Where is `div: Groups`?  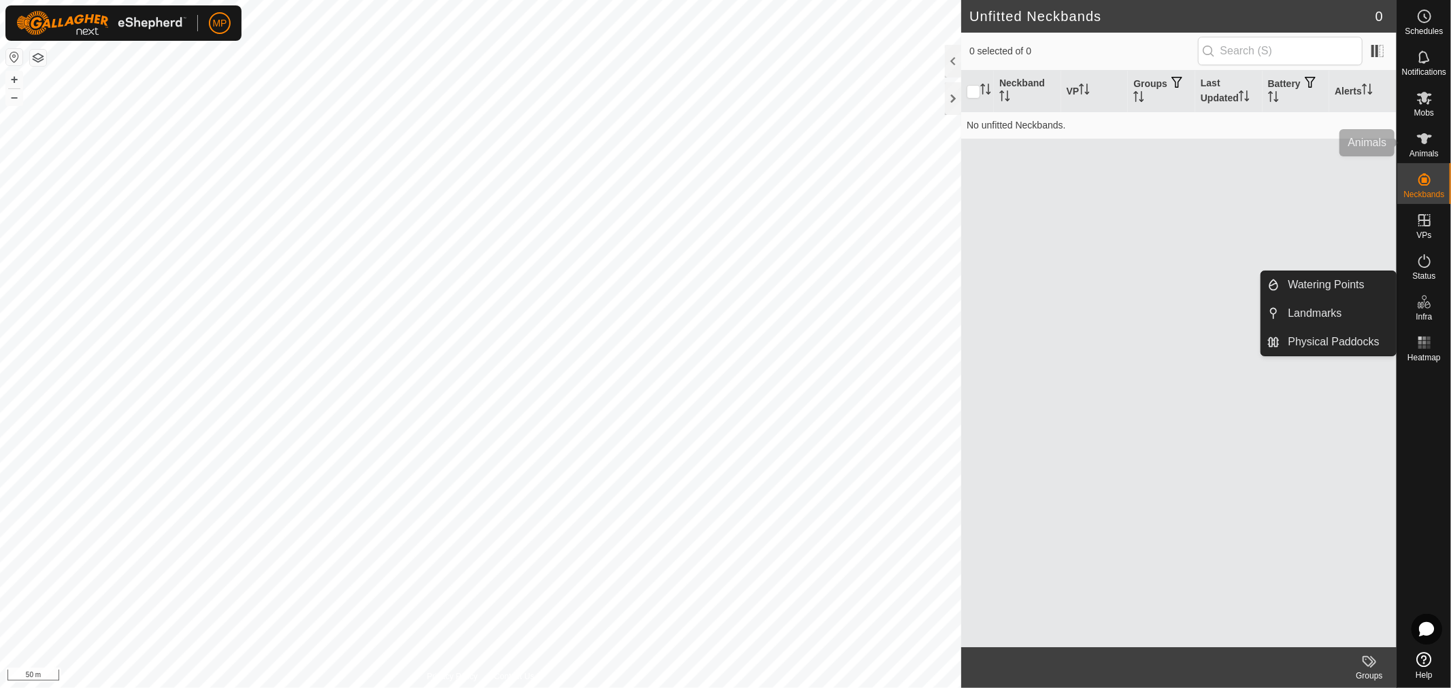 div: Groups is located at coordinates (1369, 676).